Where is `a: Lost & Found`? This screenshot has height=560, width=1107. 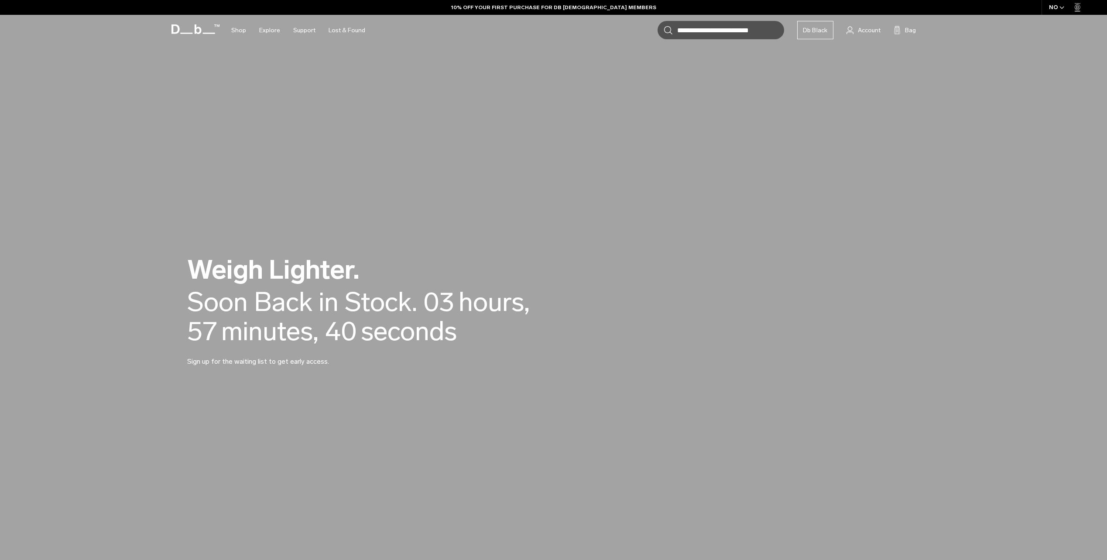 a: Lost & Found is located at coordinates (347, 30).